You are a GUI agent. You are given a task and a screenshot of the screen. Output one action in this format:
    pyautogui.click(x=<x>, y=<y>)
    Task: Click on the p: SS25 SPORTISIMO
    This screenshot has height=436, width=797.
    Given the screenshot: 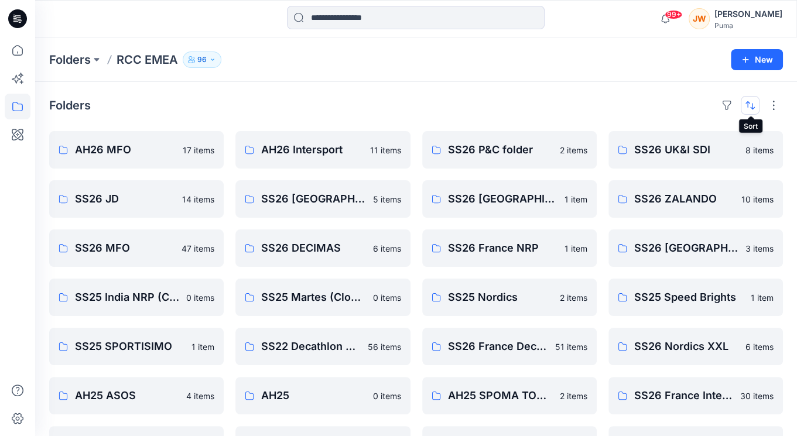 What is the action you would take?
    pyautogui.click(x=129, y=347)
    